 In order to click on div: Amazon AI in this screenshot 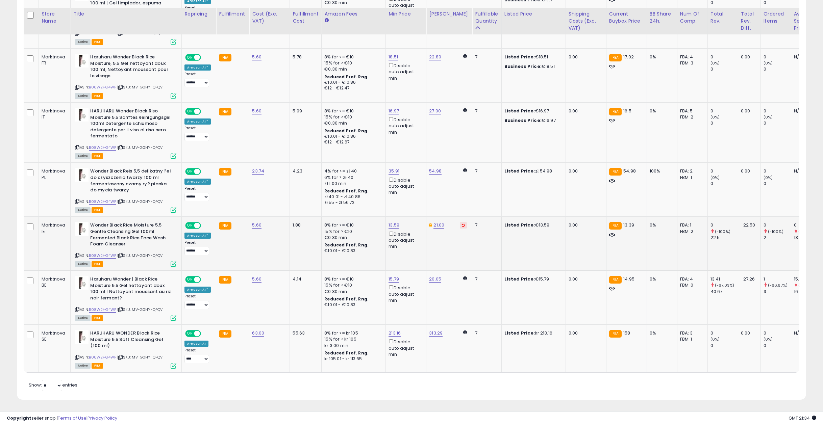, I will do `click(196, 344)`.